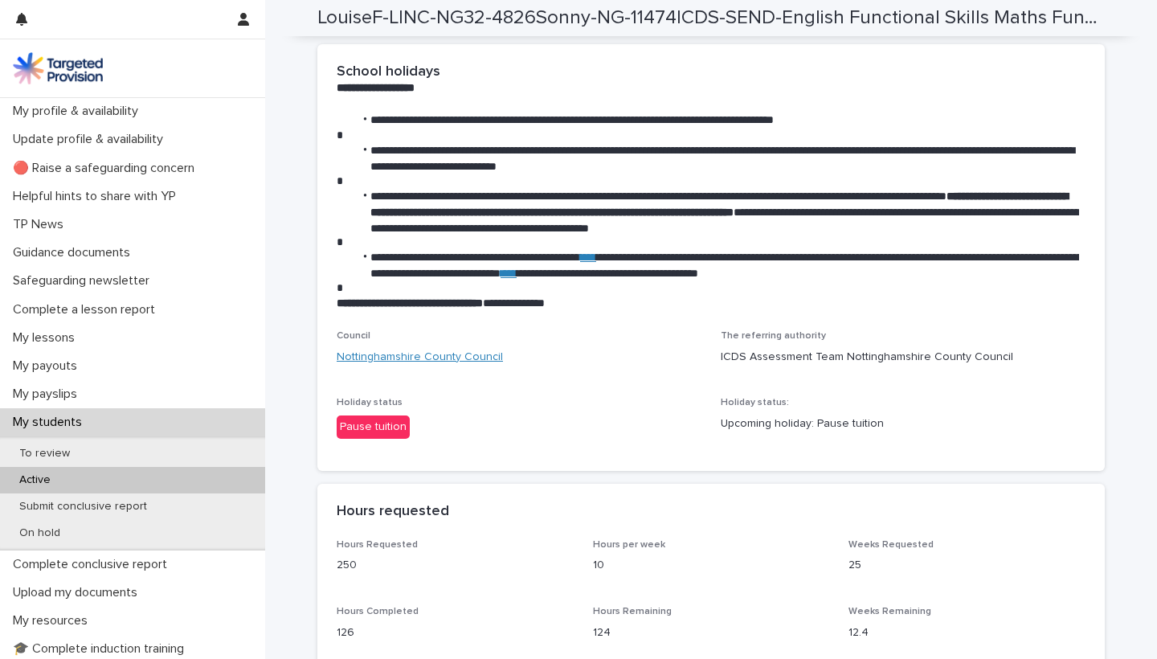 The height and width of the screenshot is (659, 1157). Describe the element at coordinates (455, 565) in the screenshot. I see `p: 250` at that location.